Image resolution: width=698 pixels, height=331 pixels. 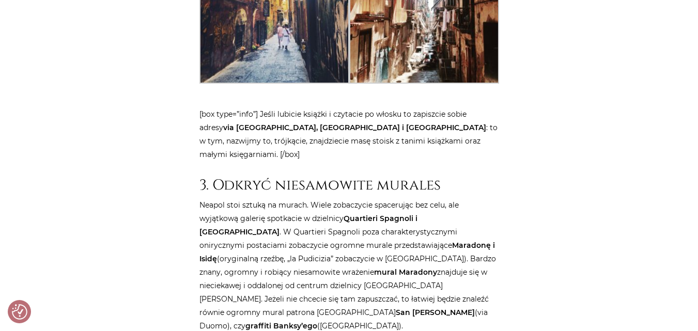 I want to click on strong: graffiti Banksy’ego, so click(x=281, y=326).